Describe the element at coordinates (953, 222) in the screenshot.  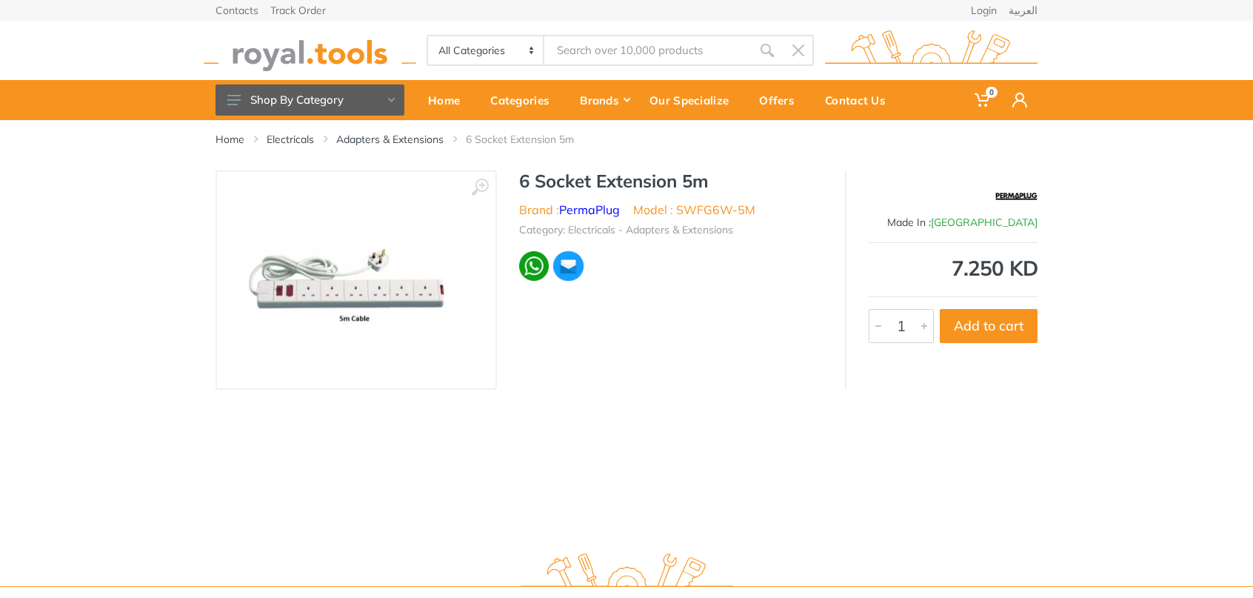
I see `div: Made In :` at that location.